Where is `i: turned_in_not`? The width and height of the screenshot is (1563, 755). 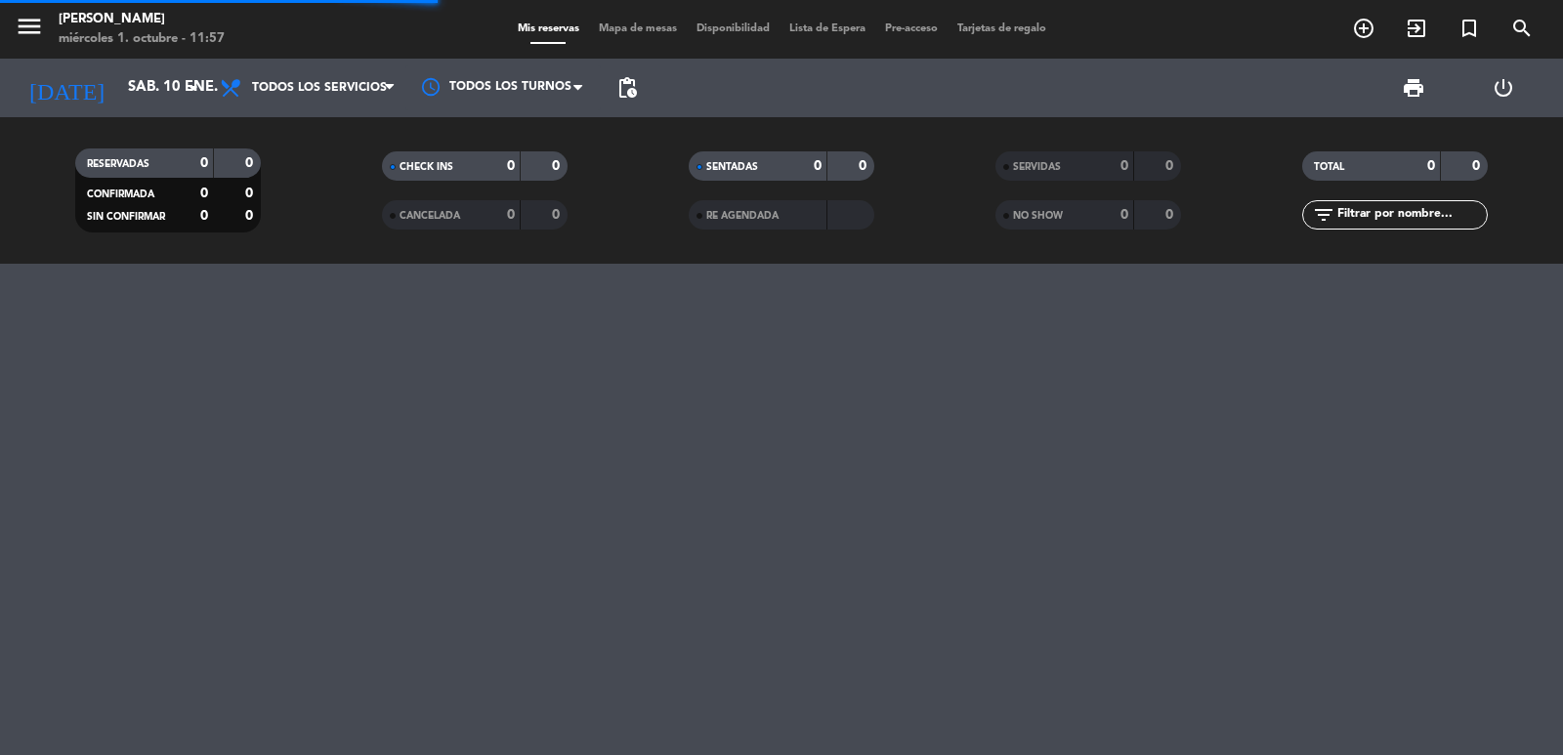 i: turned_in_not is located at coordinates (1469, 28).